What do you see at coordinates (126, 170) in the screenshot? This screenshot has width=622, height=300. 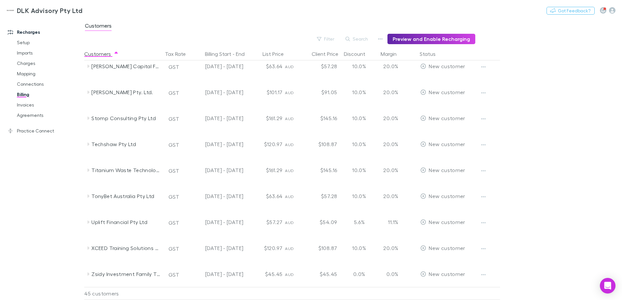 I see `div: Titanium Waste Technology Limited` at bounding box center [126, 170].